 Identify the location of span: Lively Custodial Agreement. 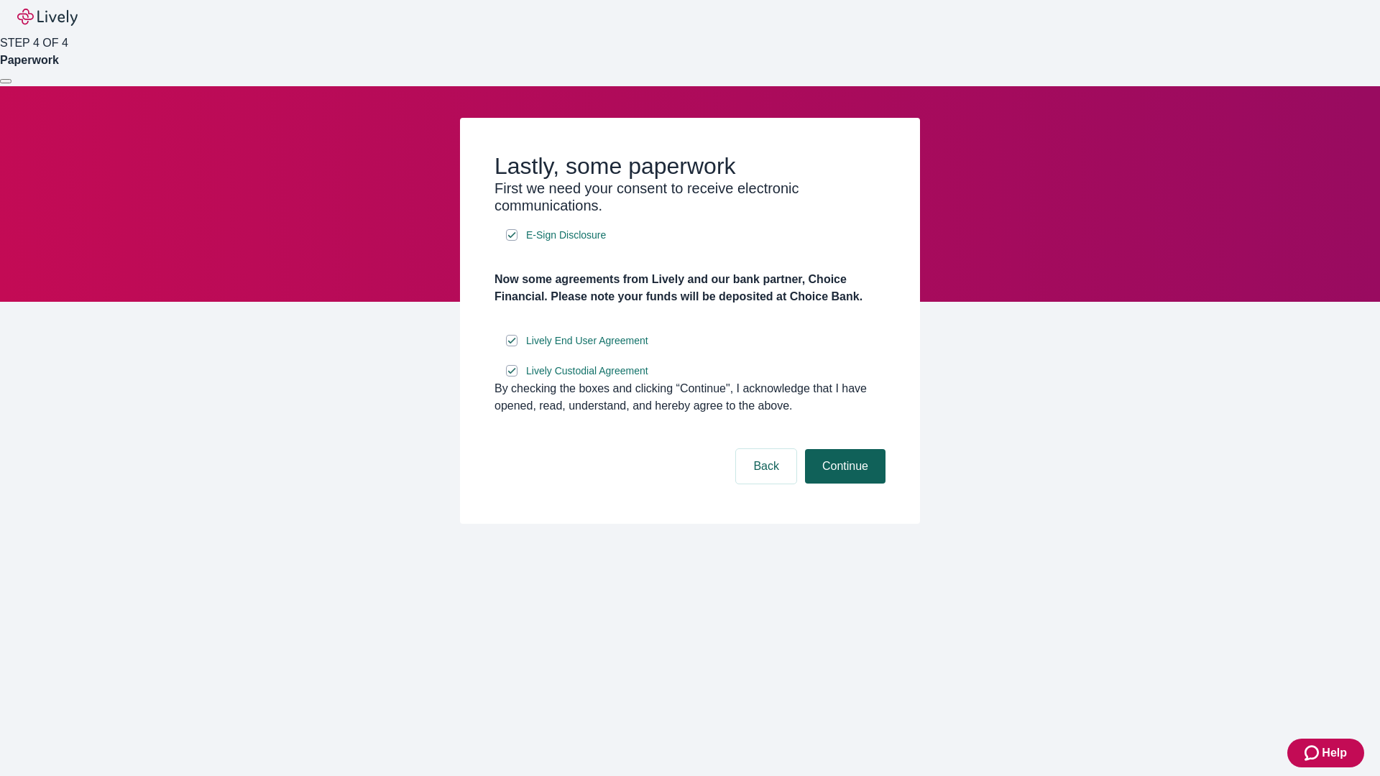
(587, 371).